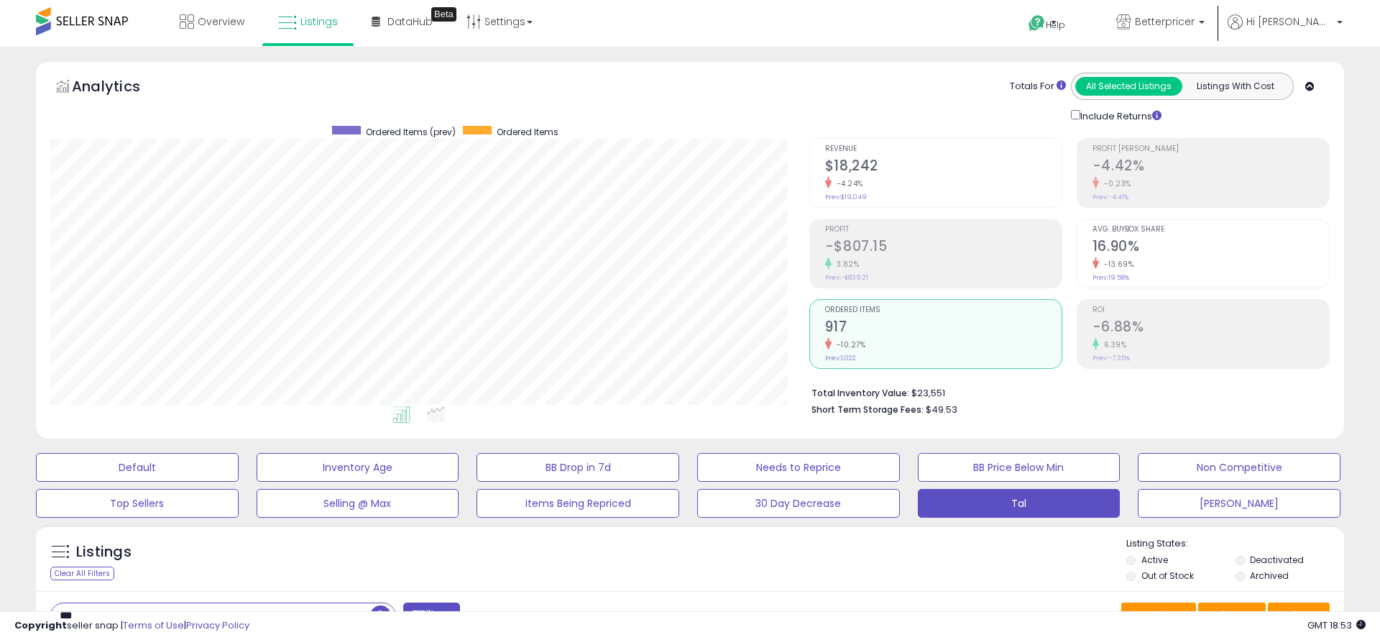 The image size is (1380, 640). What do you see at coordinates (845, 264) in the screenshot?
I see `small: 3.82%` at bounding box center [845, 264].